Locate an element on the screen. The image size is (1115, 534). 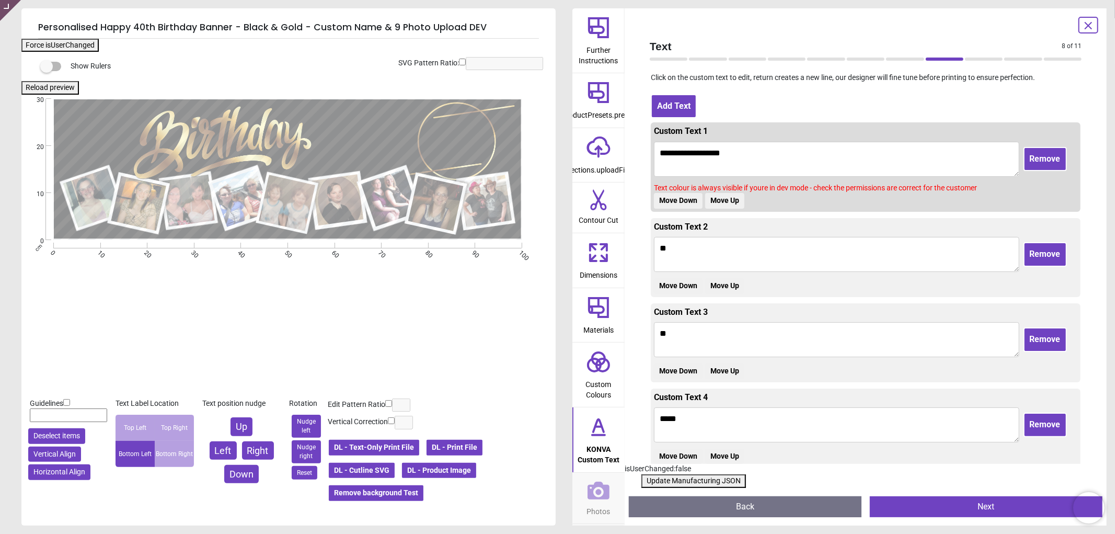
button: Nudge right is located at coordinates (306, 452).